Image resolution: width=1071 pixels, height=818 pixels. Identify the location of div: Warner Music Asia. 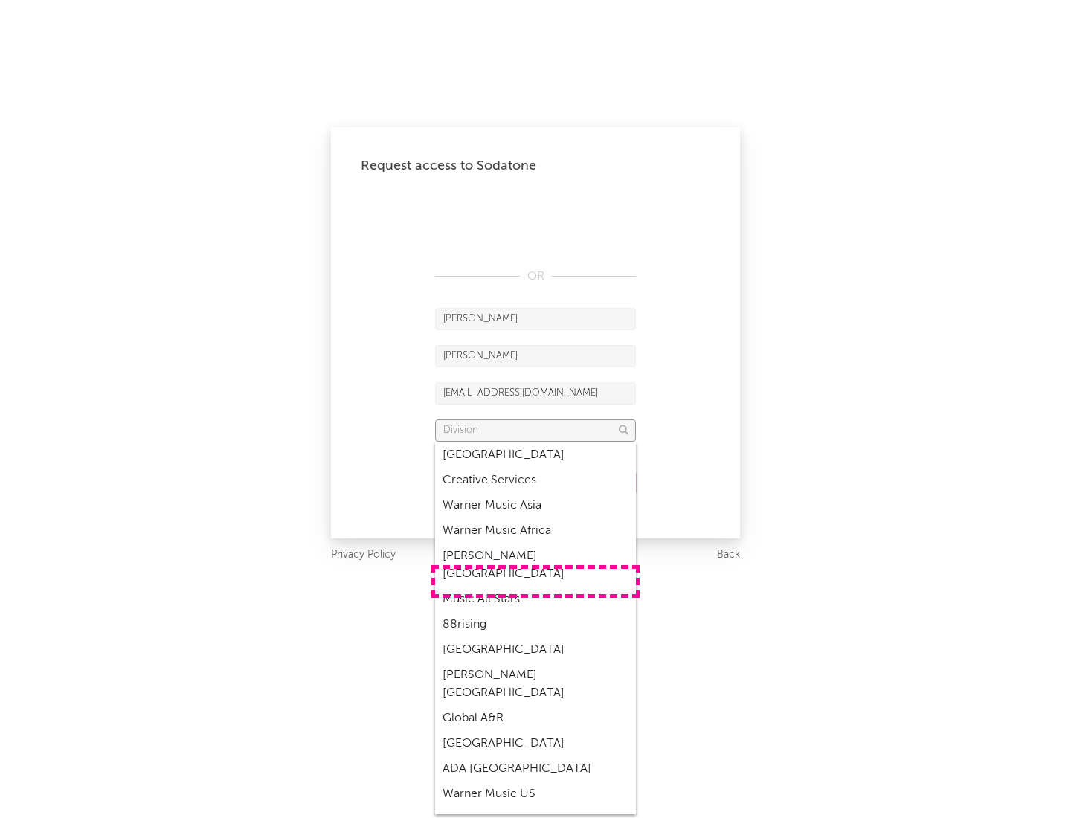
(536, 506).